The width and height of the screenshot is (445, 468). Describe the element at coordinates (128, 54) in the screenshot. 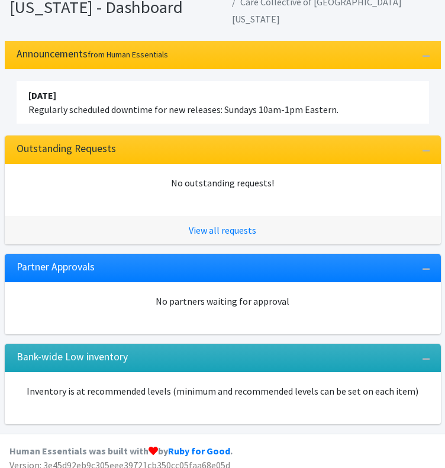

I see `small: from Human Essentials` at that location.